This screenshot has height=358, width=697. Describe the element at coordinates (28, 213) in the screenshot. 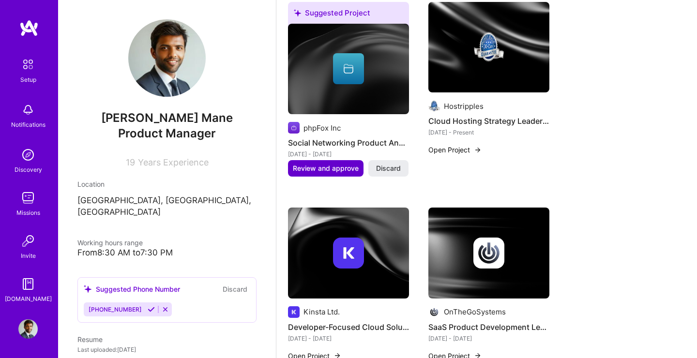

I see `div: Missions` at that location.